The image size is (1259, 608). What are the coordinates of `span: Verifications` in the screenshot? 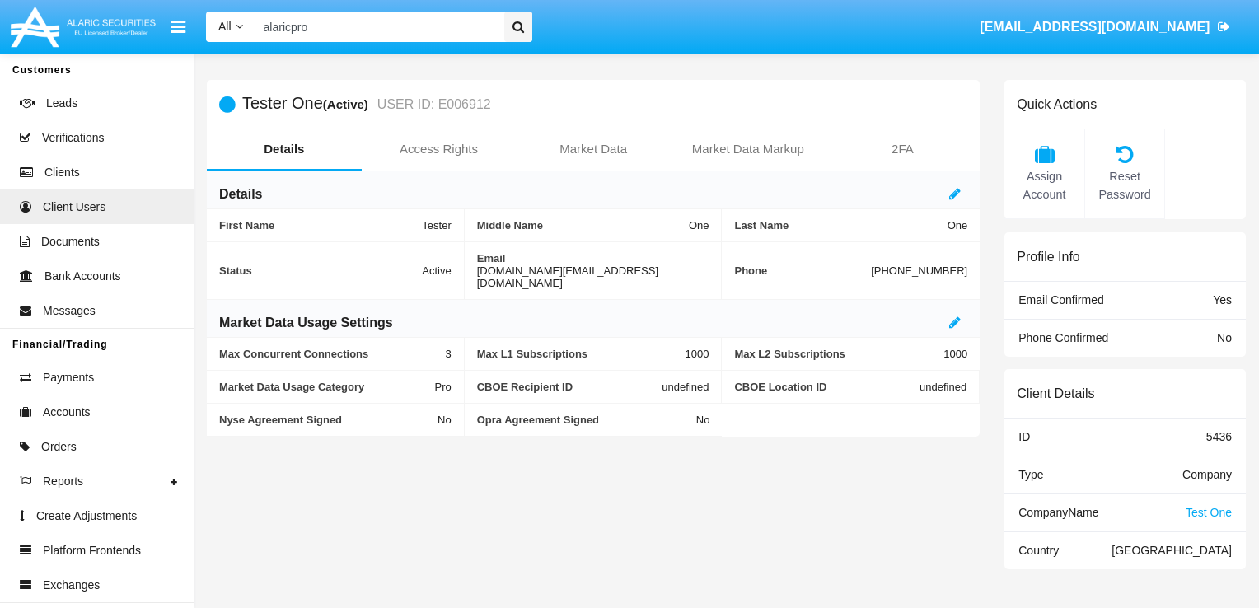 It's located at (73, 138).